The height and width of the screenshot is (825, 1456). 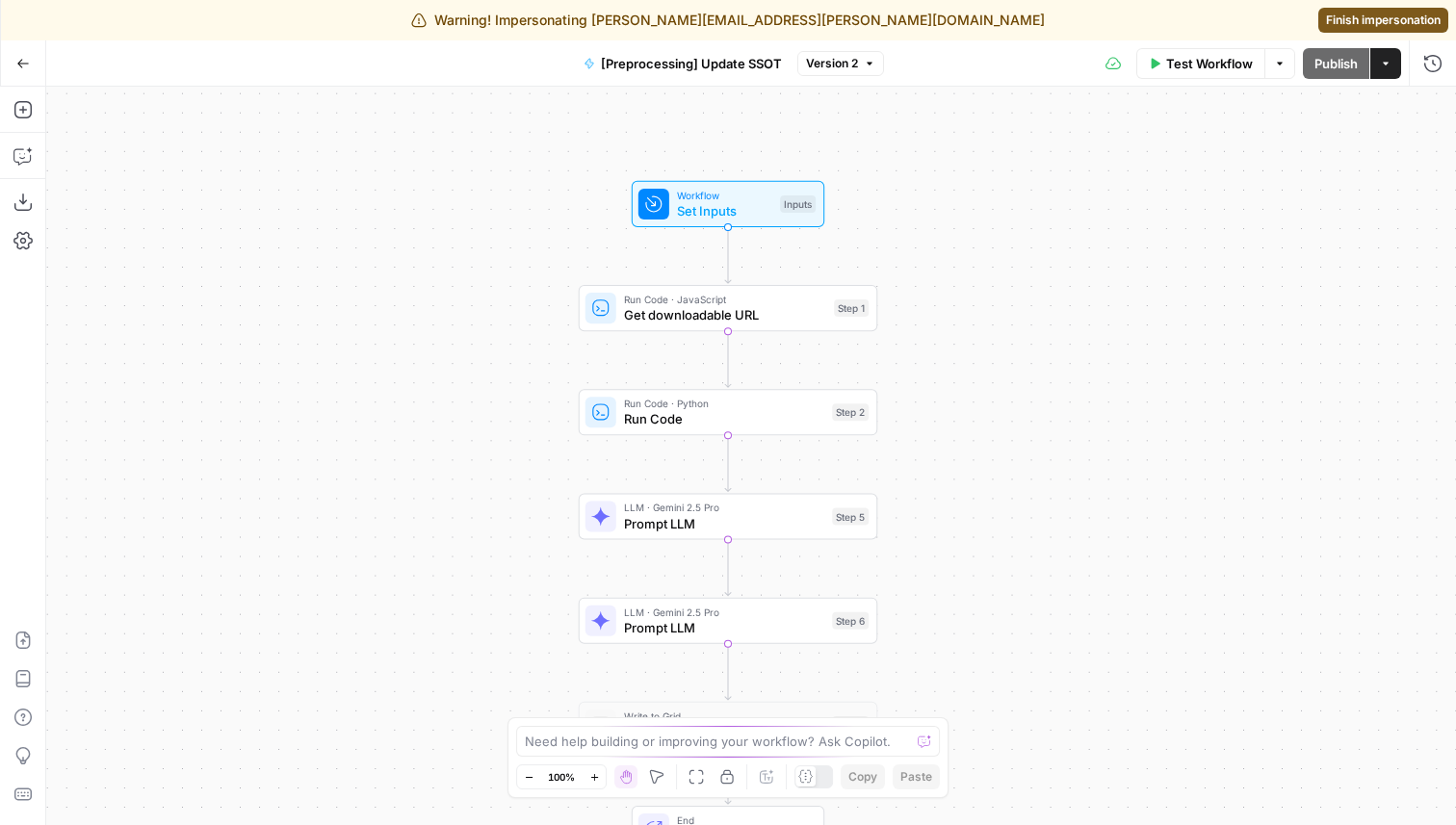 What do you see at coordinates (728, 412) in the screenshot?
I see `div: Run Code · PythonRun CodeStep 2` at bounding box center [728, 412].